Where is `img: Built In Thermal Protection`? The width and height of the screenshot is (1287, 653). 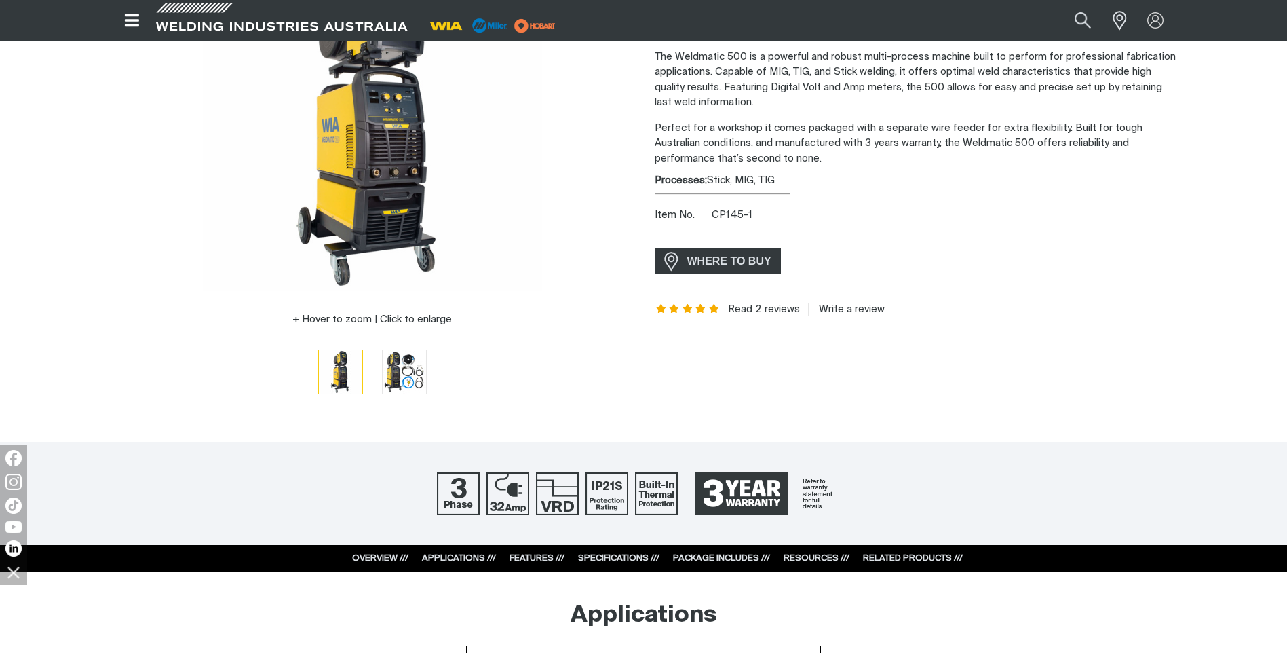
img: Built In Thermal Protection is located at coordinates (656, 493).